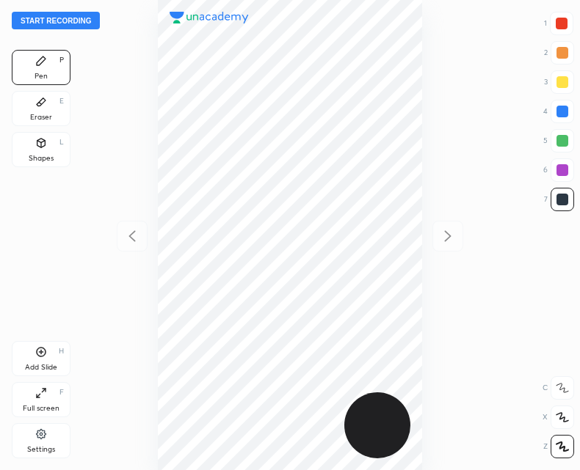 This screenshot has width=580, height=470. Describe the element at coordinates (41, 450) in the screenshot. I see `div: Settings` at that location.